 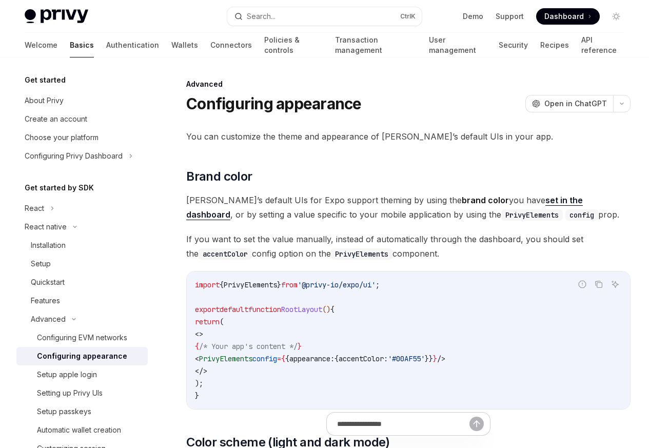 What do you see at coordinates (363, 359) in the screenshot?
I see `span: accentColor:` at bounding box center [363, 359].